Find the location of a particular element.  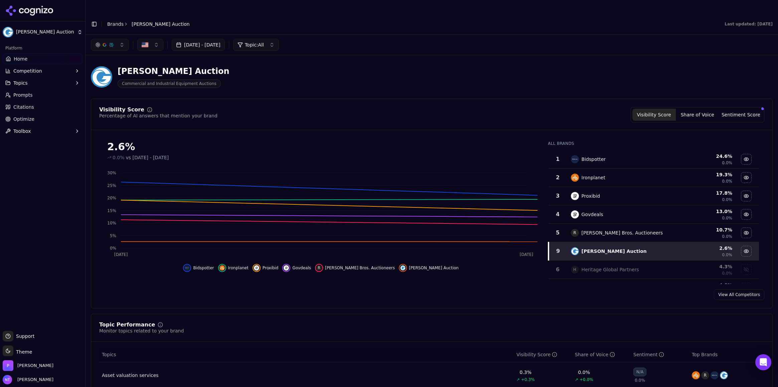

div: 4.3 % is located at coordinates (705, 266).